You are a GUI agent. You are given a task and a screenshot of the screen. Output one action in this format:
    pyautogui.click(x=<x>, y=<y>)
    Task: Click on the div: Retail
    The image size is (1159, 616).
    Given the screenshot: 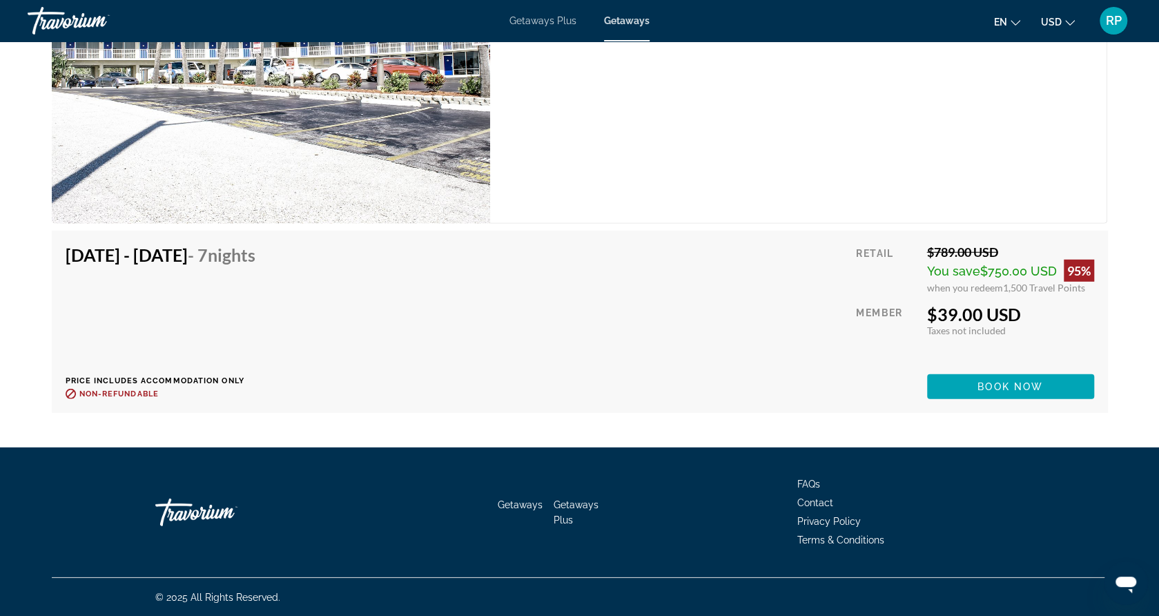 What is the action you would take?
    pyautogui.click(x=886, y=269)
    